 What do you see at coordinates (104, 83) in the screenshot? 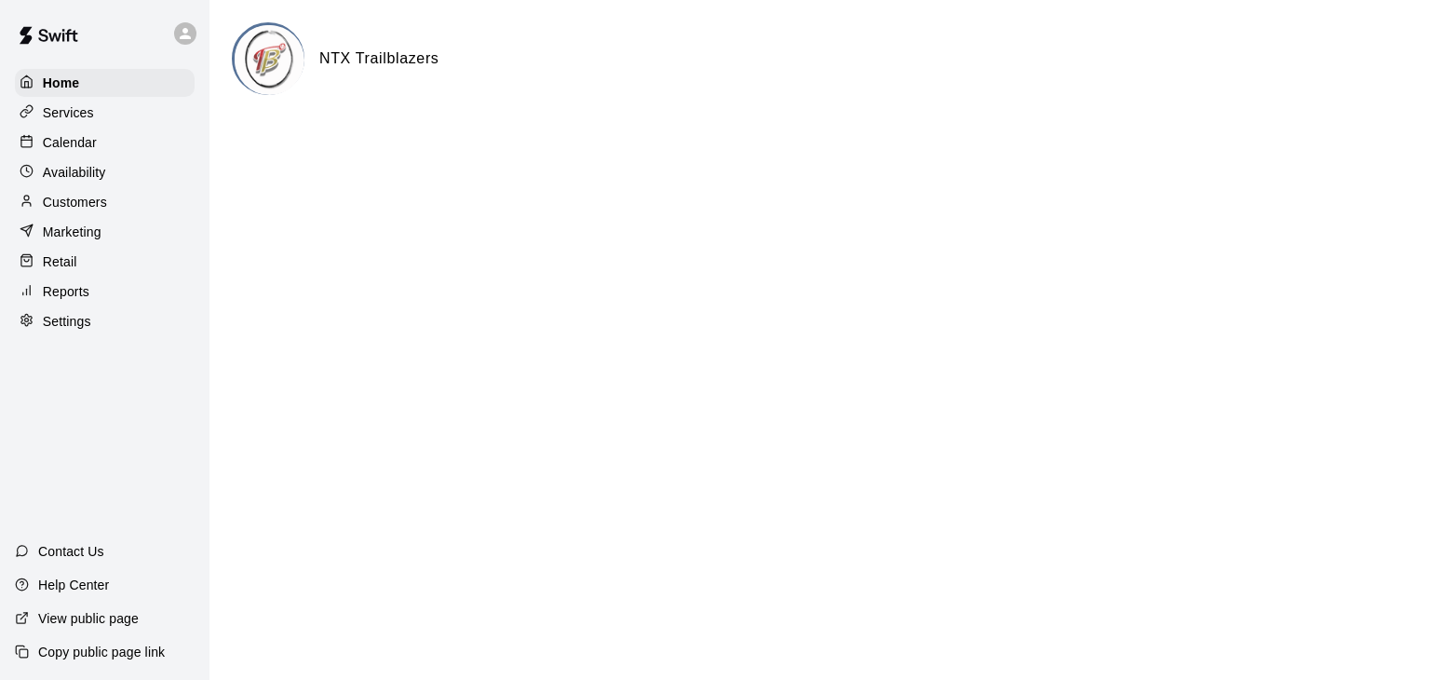
I see `div: Home` at bounding box center [104, 83].